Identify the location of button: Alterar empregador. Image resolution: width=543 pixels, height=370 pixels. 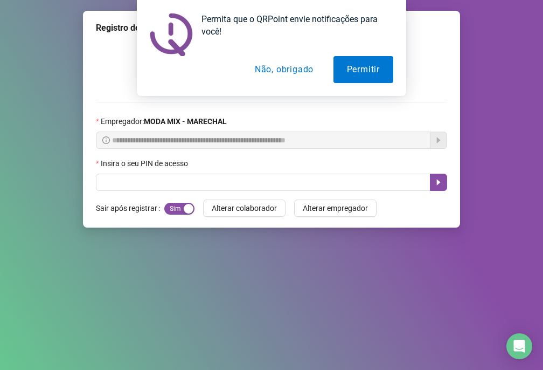
(335, 208).